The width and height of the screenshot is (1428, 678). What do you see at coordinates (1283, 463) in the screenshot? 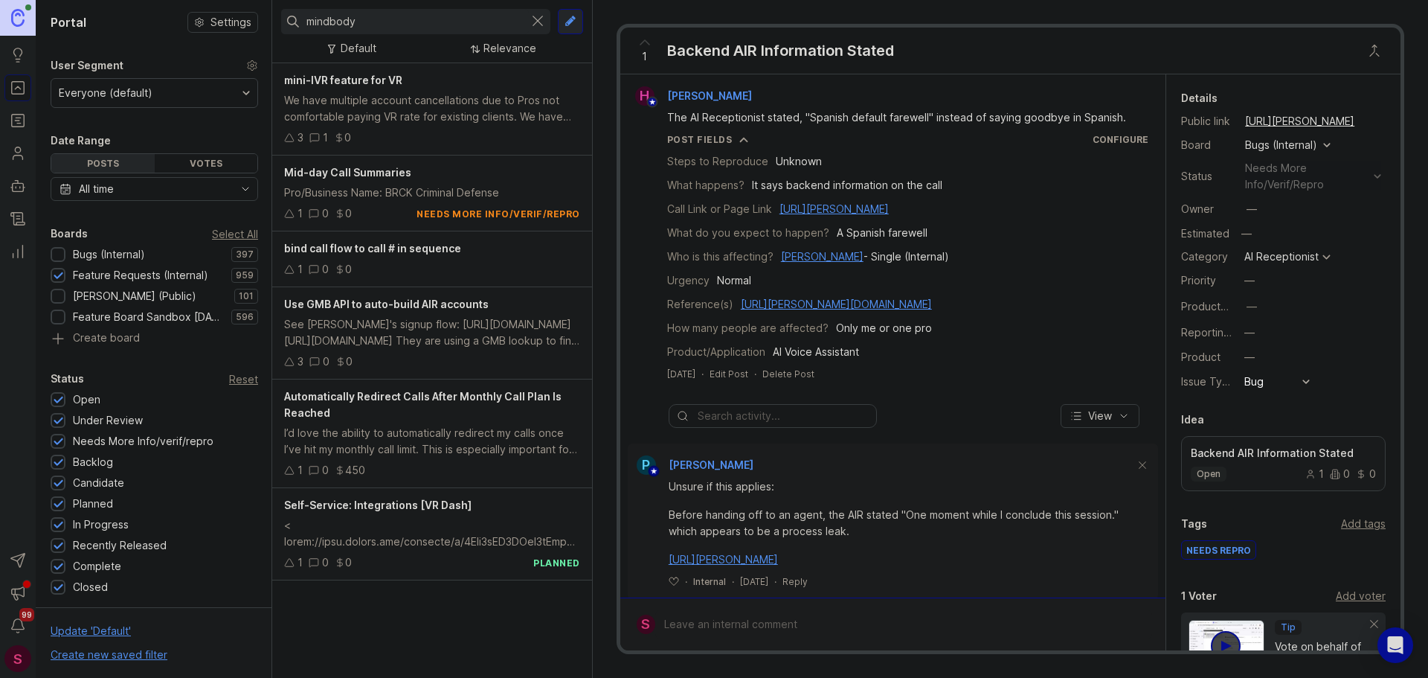
I see `a: Backend AIR Information Statedopen100` at bounding box center [1283, 463].